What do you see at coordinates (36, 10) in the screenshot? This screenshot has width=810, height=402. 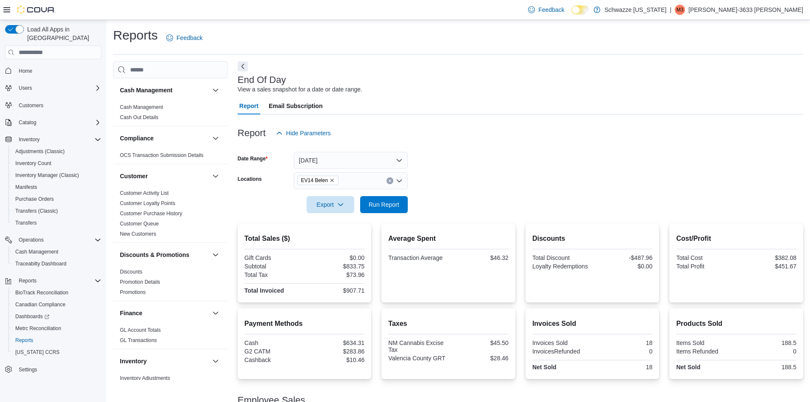 I see `img: Cova` at bounding box center [36, 10].